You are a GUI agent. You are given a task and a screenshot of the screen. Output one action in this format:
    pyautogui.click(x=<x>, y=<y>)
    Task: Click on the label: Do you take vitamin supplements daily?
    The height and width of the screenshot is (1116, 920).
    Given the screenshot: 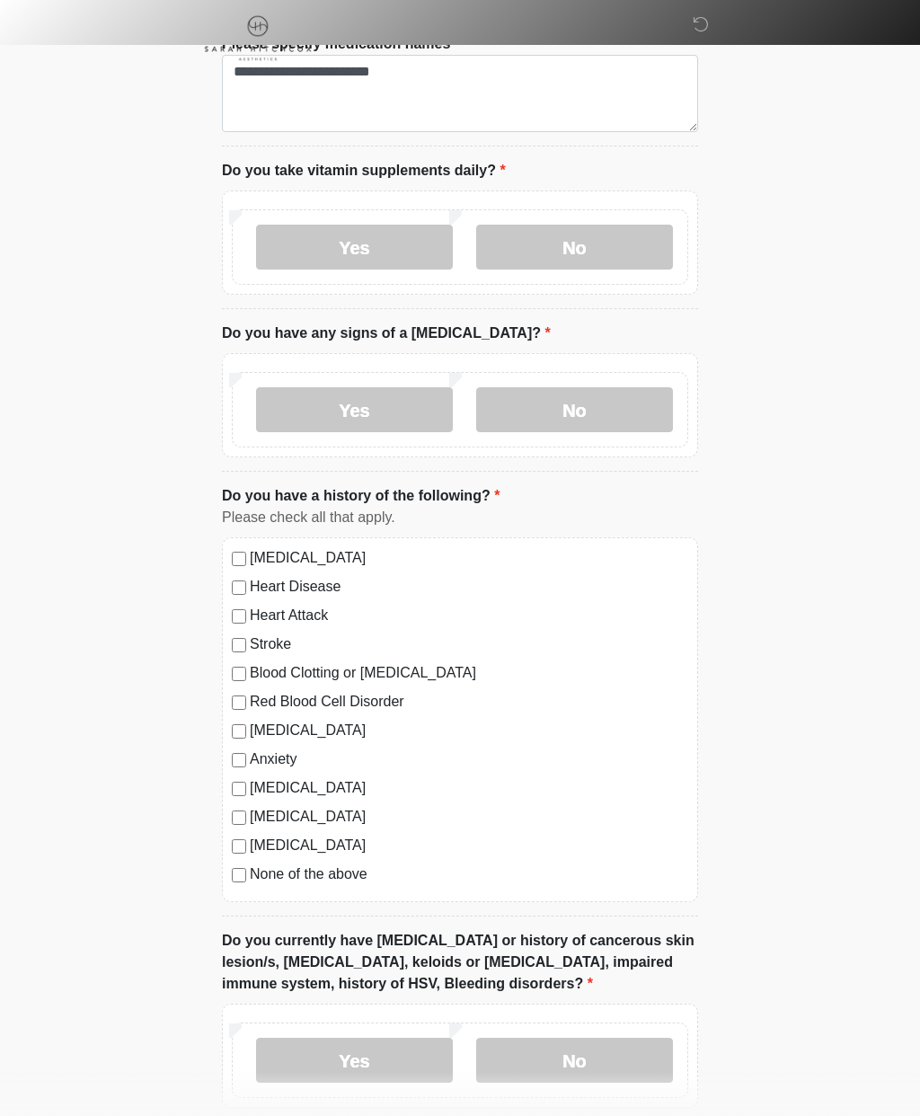 What is the action you would take?
    pyautogui.click(x=364, y=171)
    